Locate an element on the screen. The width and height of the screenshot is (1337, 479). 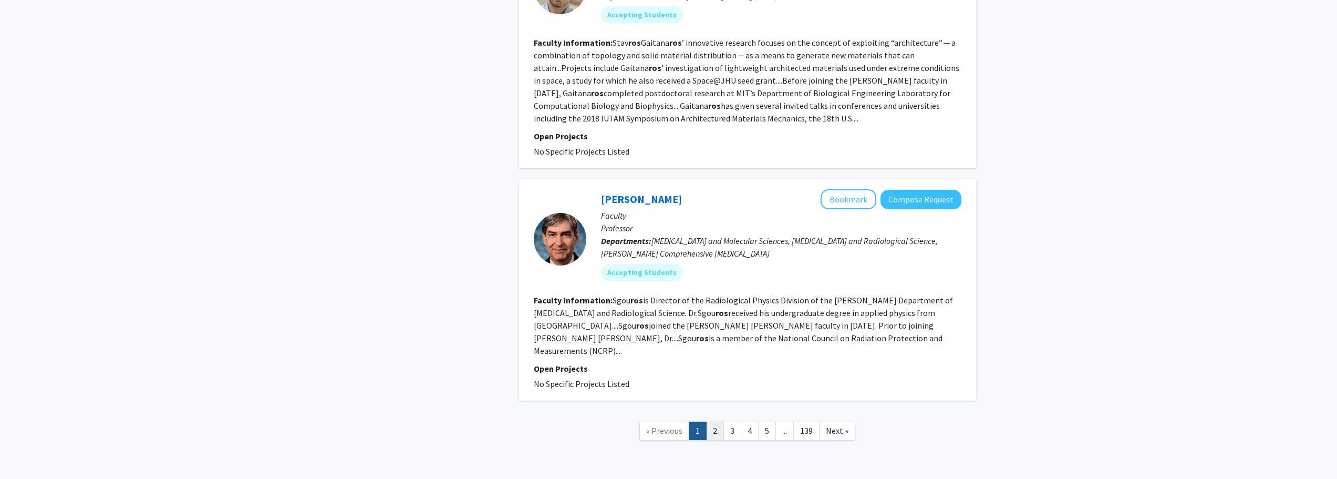
span: « Previous is located at coordinates (664, 430).